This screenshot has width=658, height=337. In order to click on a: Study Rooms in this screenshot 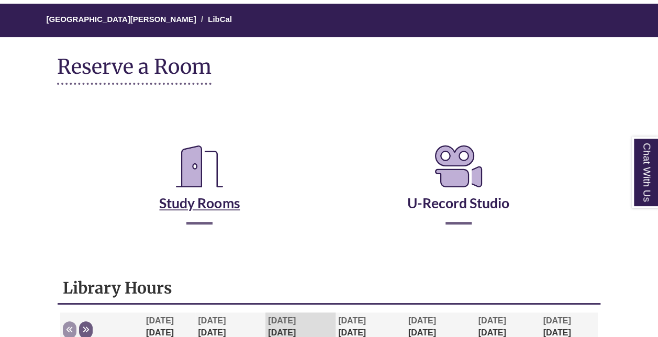, I will do `click(200, 190)`.